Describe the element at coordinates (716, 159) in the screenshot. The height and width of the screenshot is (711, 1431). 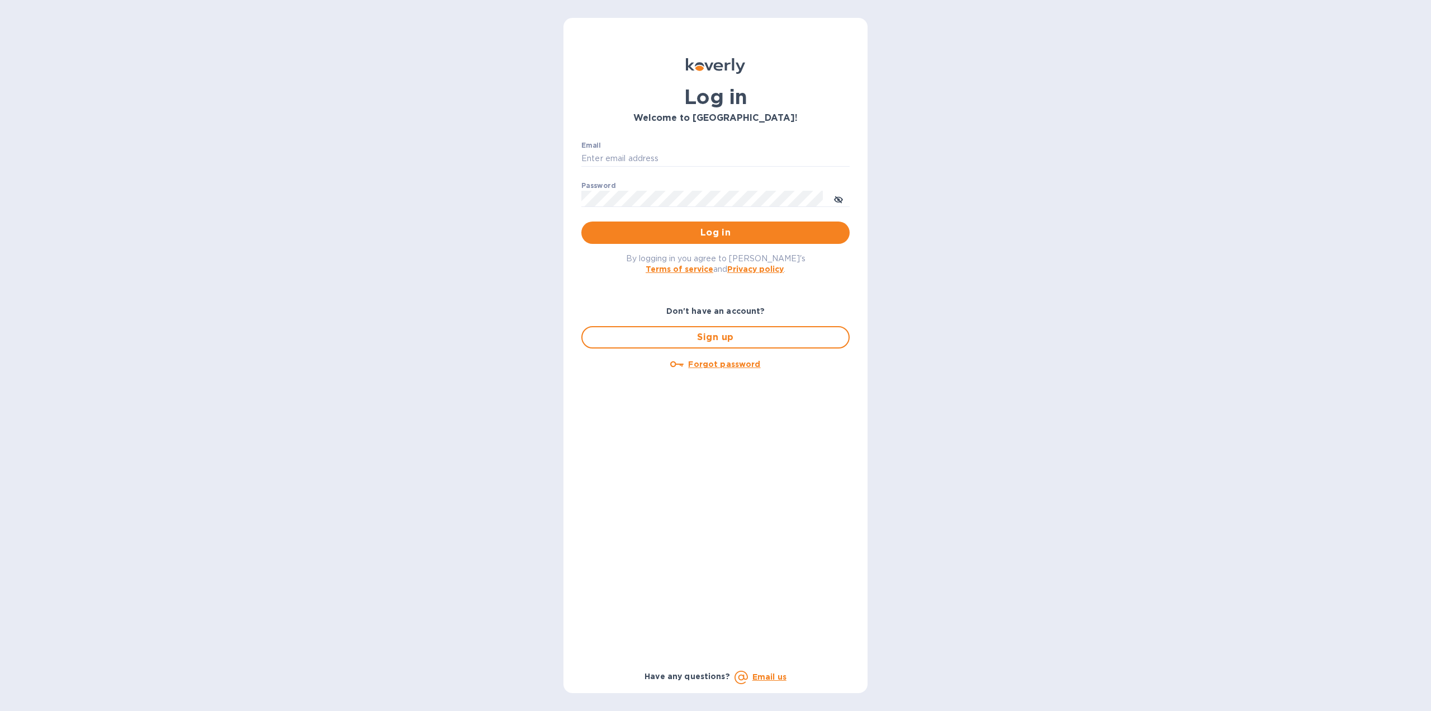
I see `input: Enter email address` at that location.